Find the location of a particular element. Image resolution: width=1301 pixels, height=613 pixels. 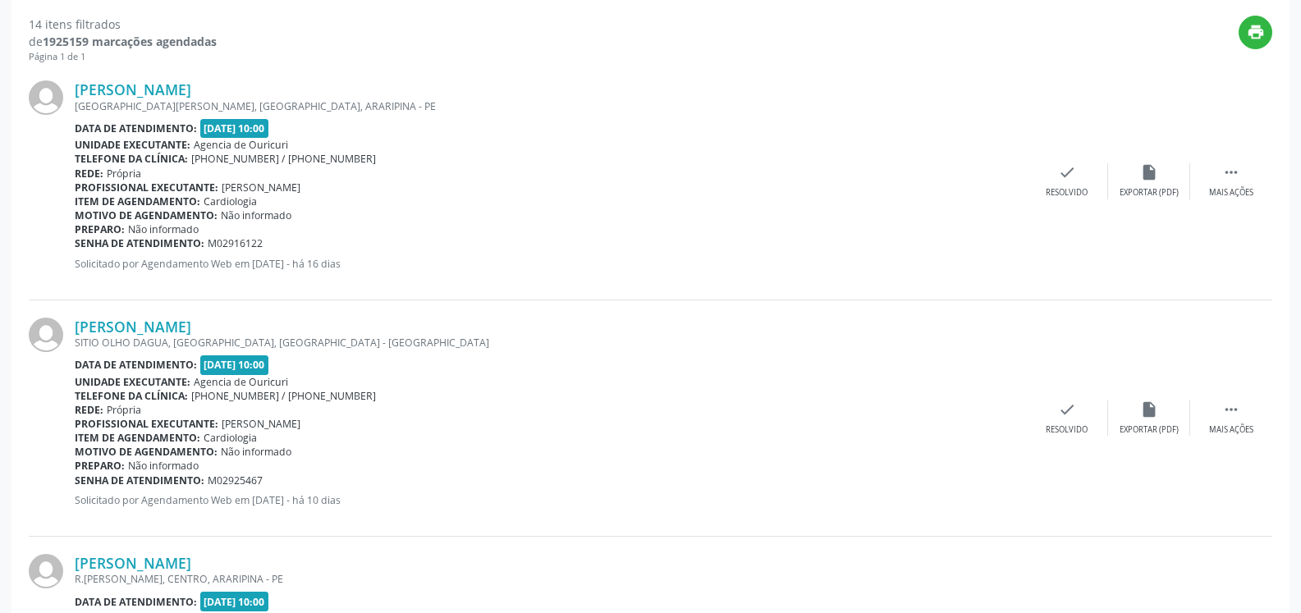

i: print is located at coordinates (1256, 32).